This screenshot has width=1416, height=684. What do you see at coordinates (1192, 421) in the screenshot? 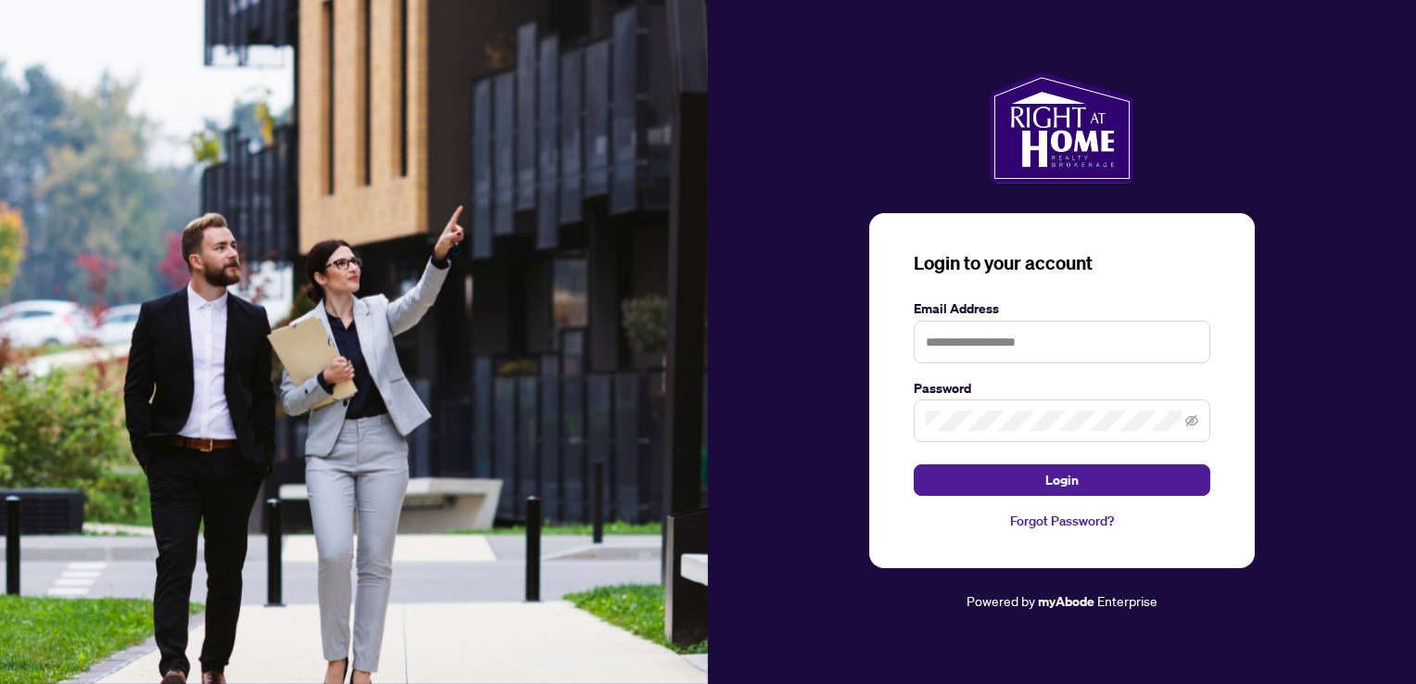
I see `span: eye-invisible` at bounding box center [1192, 421].